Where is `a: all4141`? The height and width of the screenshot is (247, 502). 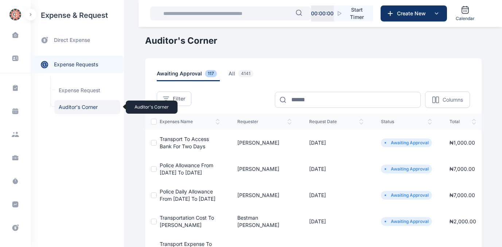 a: all4141 is located at coordinates (247, 76).